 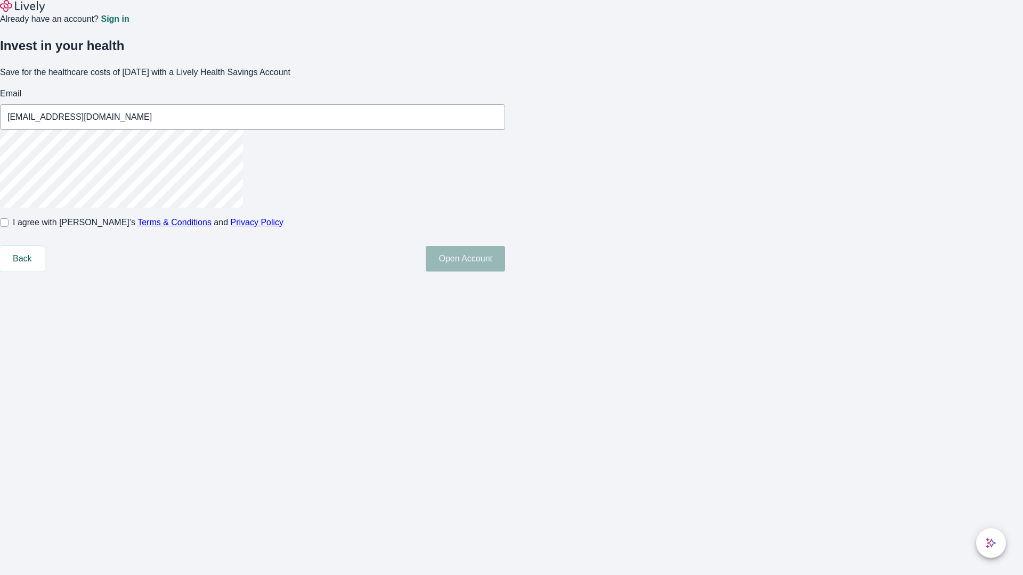 What do you see at coordinates (115, 19) in the screenshot?
I see `div: Sign in` at bounding box center [115, 19].